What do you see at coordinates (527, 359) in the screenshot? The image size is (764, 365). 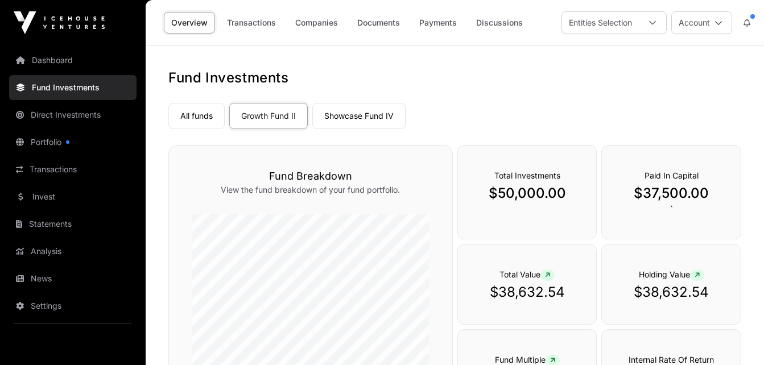 I see `span: Fund Multiple` at bounding box center [527, 359].